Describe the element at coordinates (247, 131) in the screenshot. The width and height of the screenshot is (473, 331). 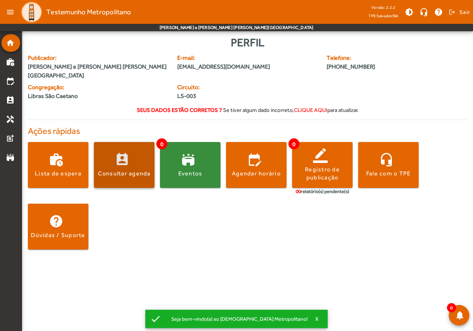
I see `h4: Ações rápidas` at that location.